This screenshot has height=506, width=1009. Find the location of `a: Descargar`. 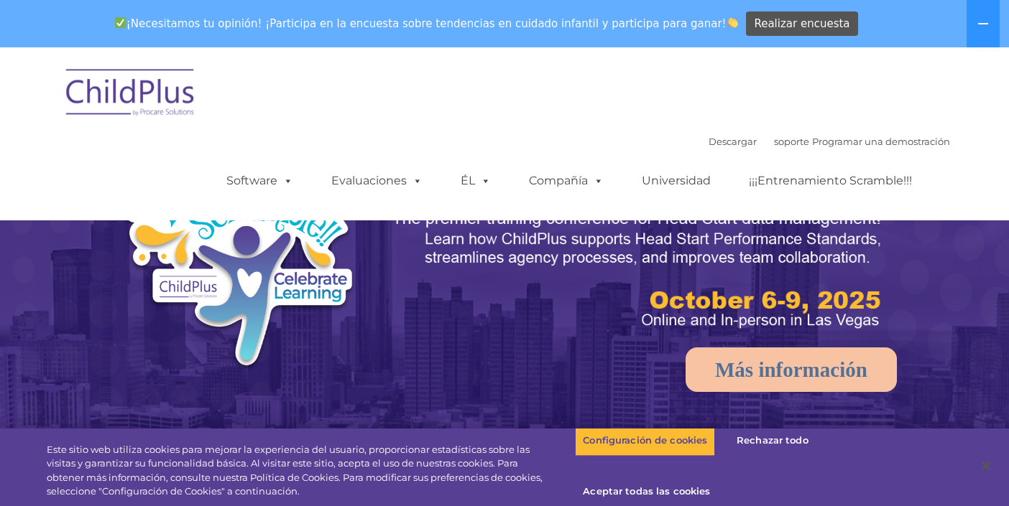

a: Descargar is located at coordinates (732, 142).